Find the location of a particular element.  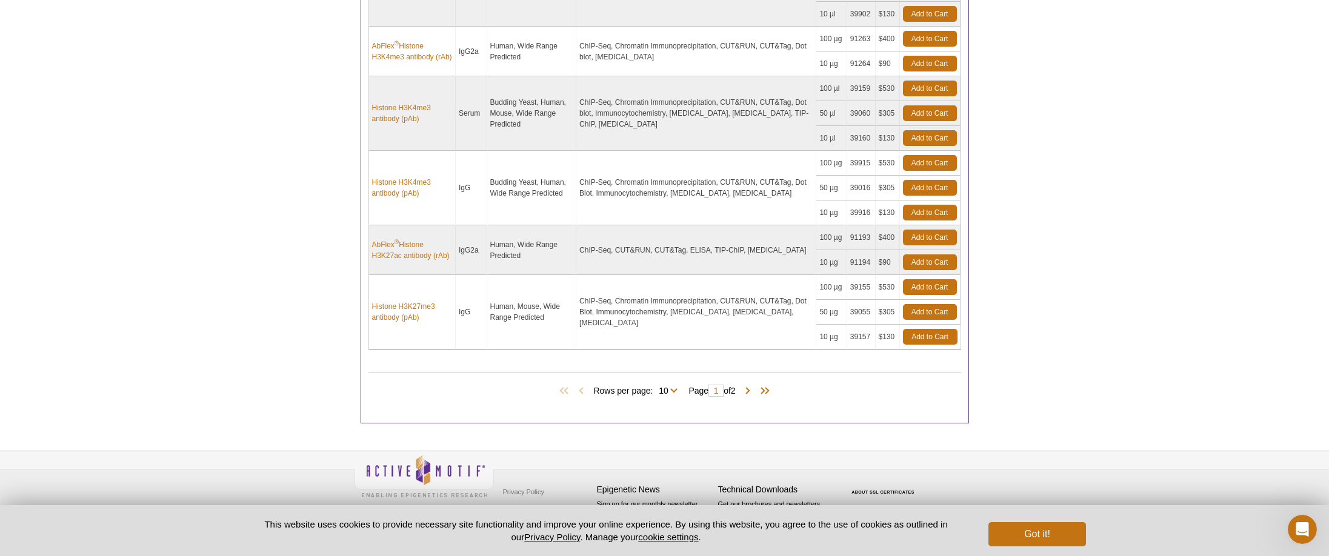

a: Terms & Conditions is located at coordinates (532, 510).